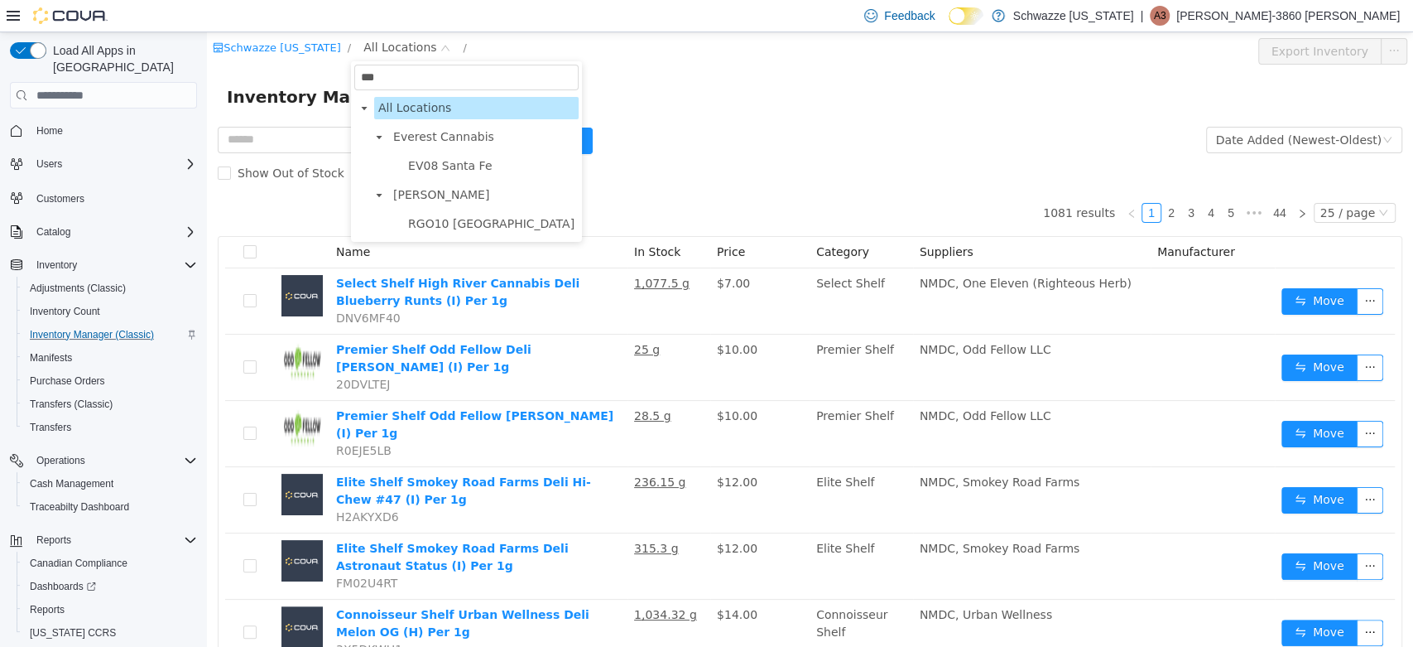 The image size is (1413, 647). I want to click on button: Transfers (Classic), so click(110, 404).